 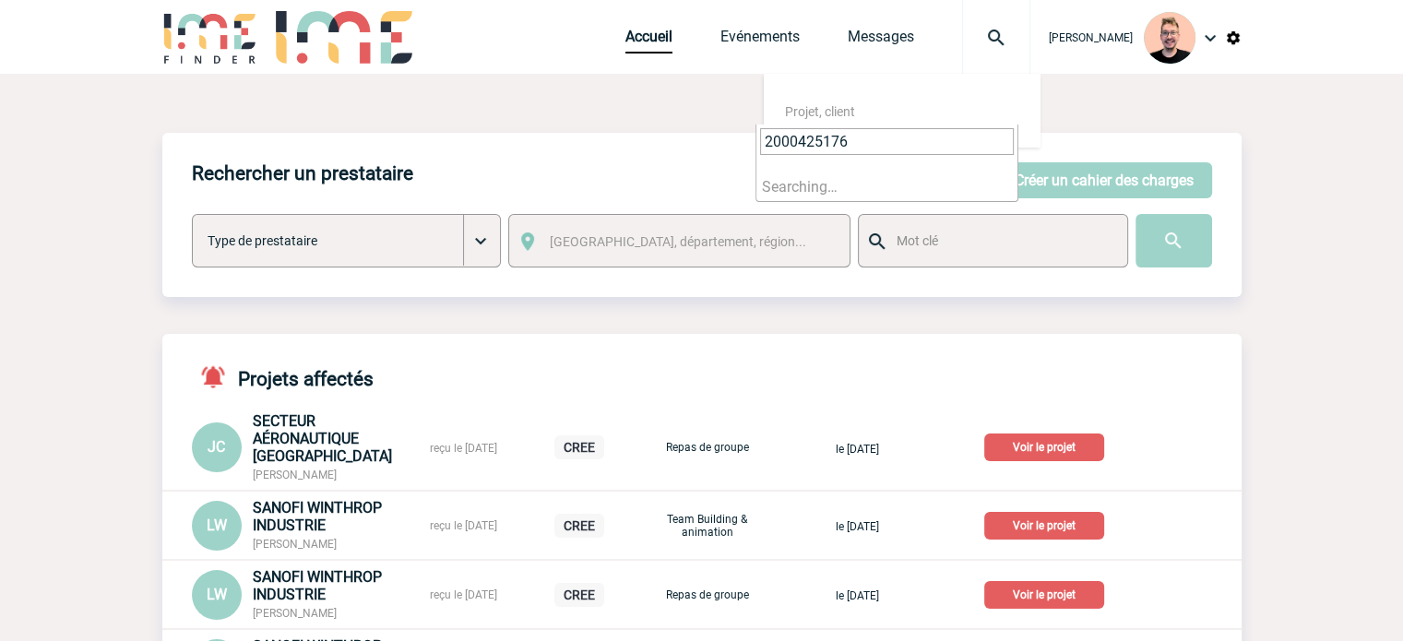 I want to click on h4: Rechercher un prestataire, so click(x=302, y=173).